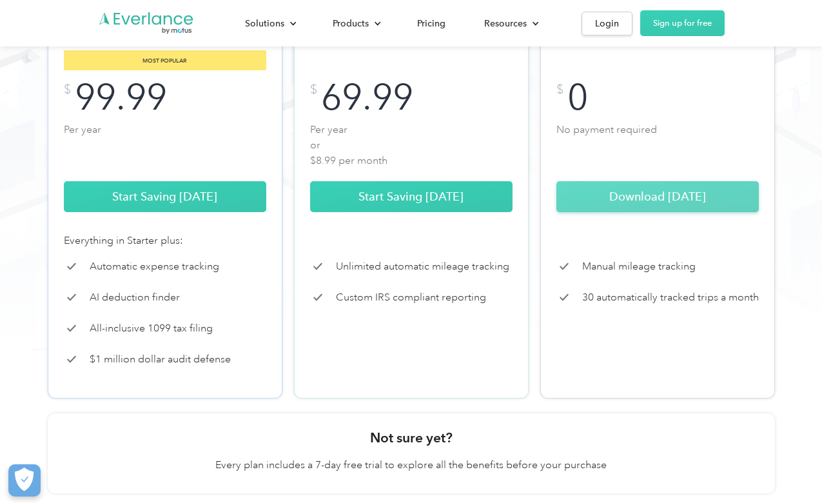 The width and height of the screenshot is (822, 503). I want to click on p: 30 automatically tracked trips a month, so click(670, 297).